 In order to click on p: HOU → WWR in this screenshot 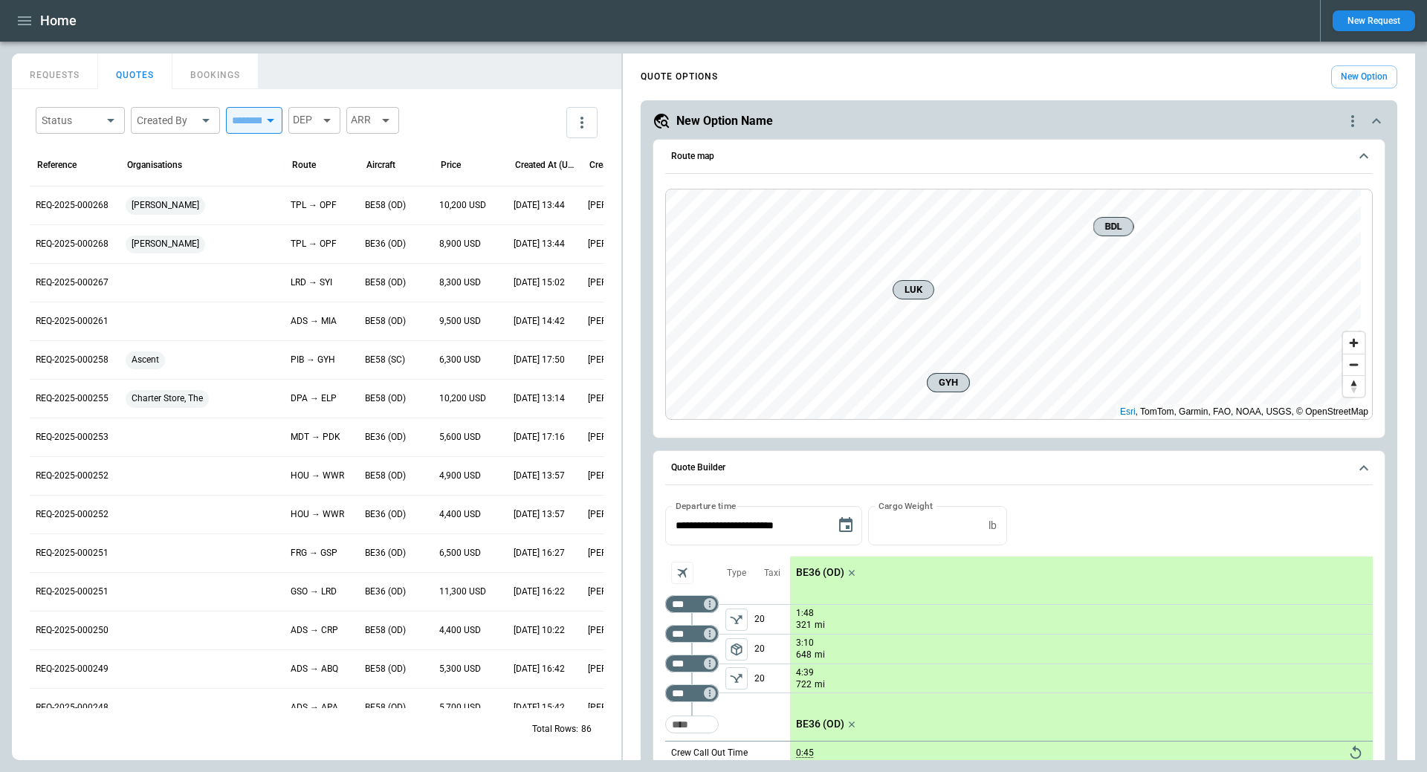, I will do `click(317, 514)`.